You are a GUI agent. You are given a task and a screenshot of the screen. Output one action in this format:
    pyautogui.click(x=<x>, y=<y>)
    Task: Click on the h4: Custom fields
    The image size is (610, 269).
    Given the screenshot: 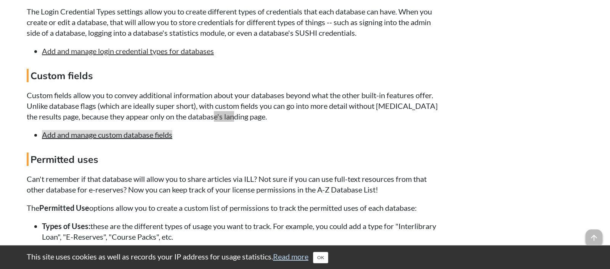 What is the action you would take?
    pyautogui.click(x=232, y=75)
    